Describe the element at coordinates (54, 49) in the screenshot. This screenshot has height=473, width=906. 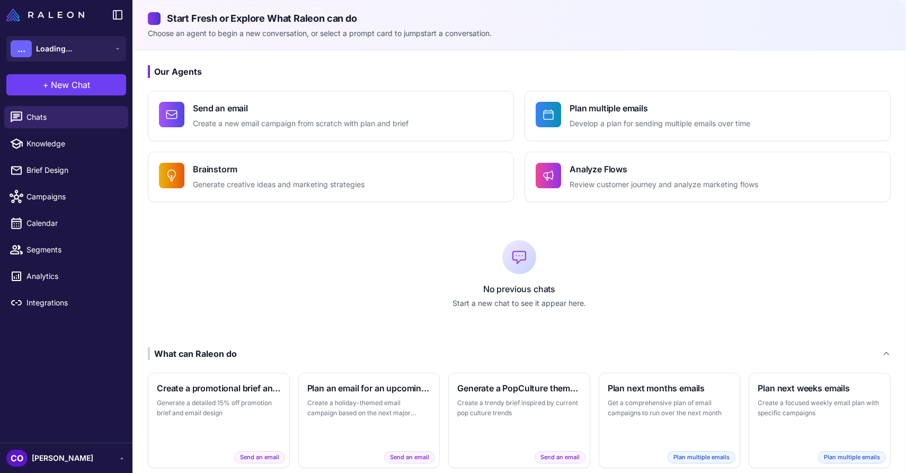
I see `span: Loading...` at that location.